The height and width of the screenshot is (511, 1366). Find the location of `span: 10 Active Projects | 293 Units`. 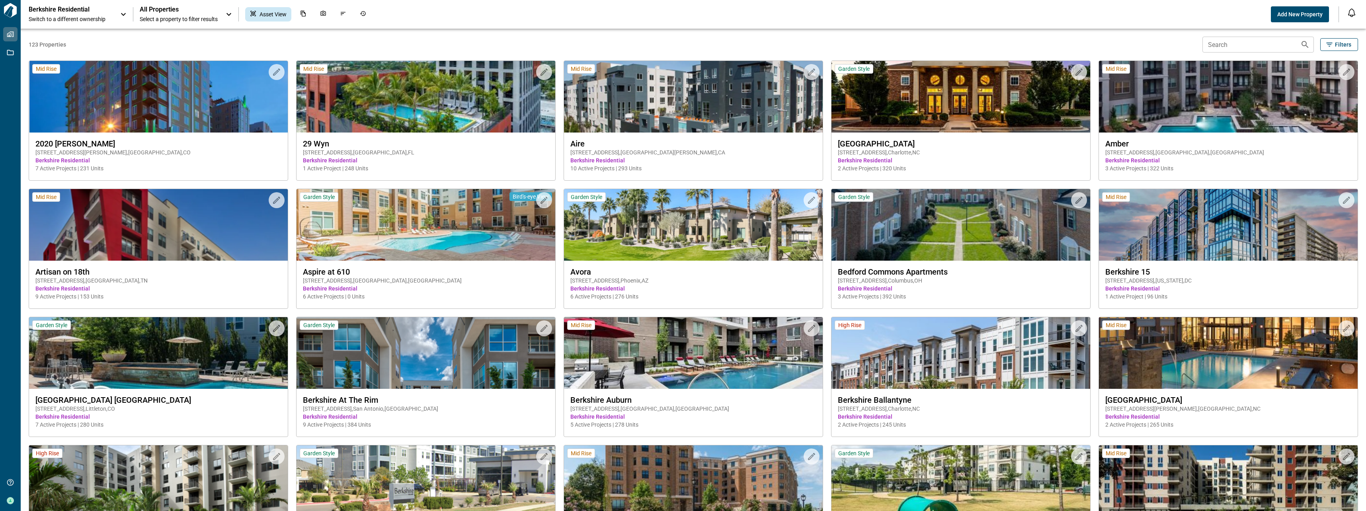

span: 10 Active Projects | 293 Units is located at coordinates (693, 168).